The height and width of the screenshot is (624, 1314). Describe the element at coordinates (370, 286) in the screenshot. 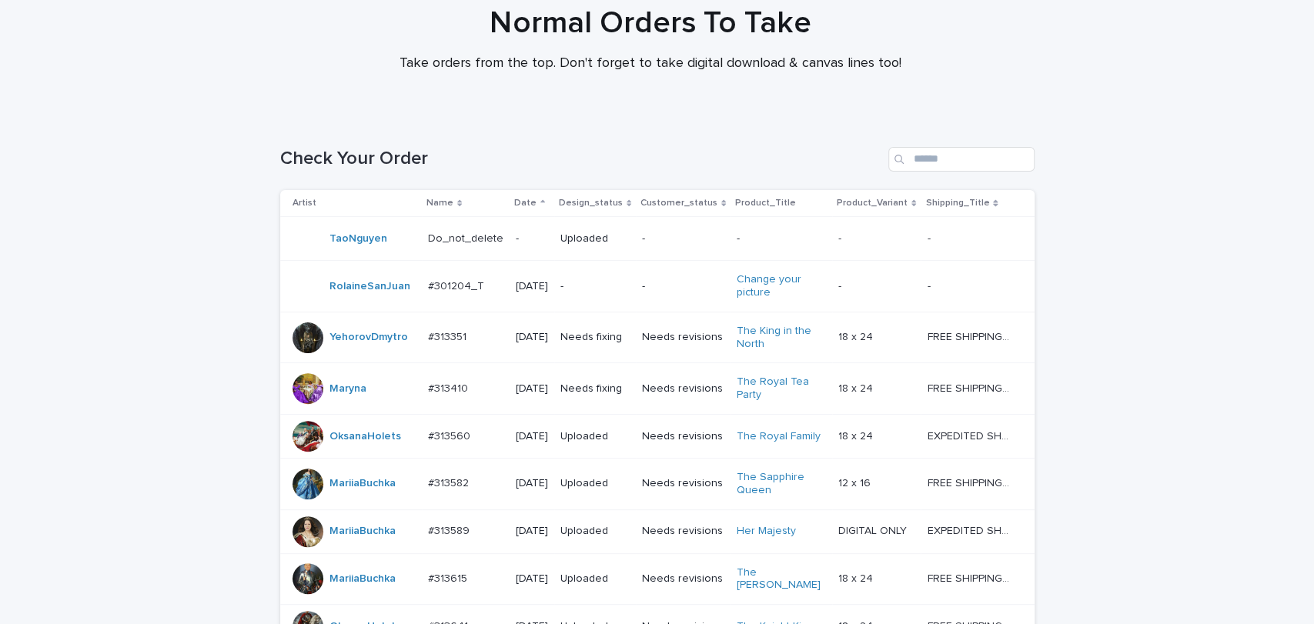

I see `a: RolaineSanJuan` at that location.